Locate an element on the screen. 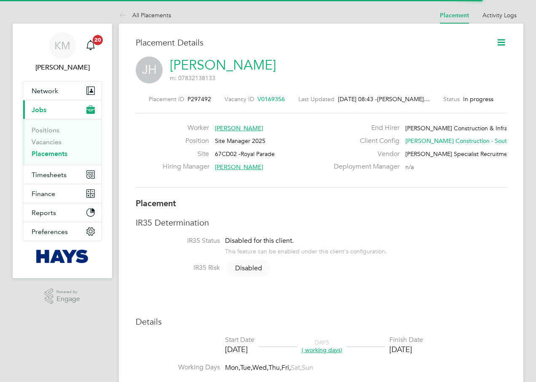 This screenshot has width=536, height=382. span: Disabled for this client. is located at coordinates (259, 240).